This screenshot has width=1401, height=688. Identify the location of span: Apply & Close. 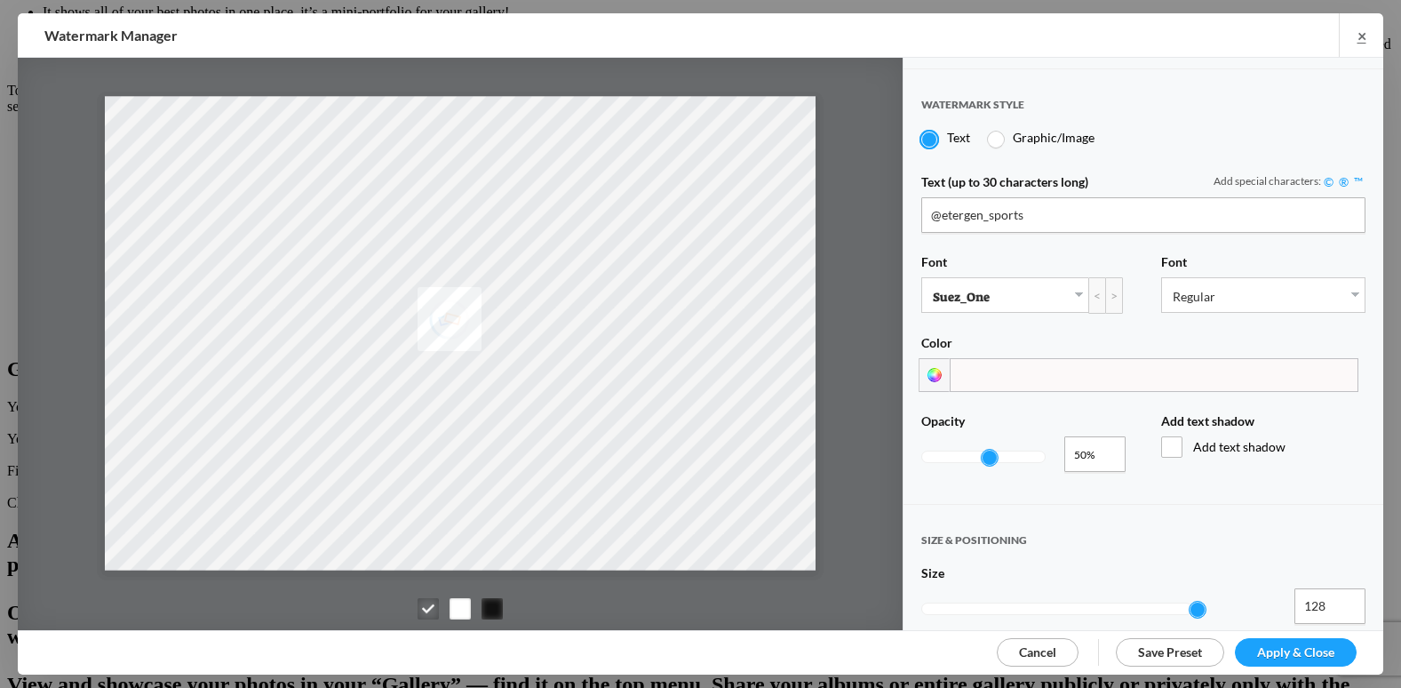
(1295, 651).